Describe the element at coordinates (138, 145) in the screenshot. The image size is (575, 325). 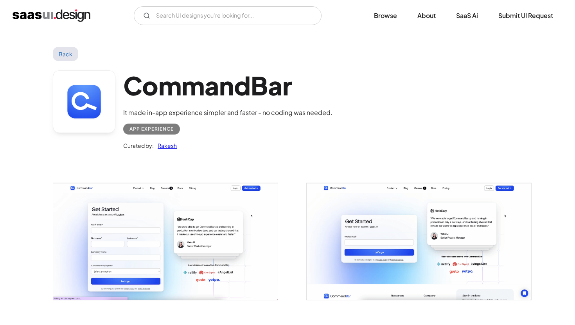
I see `div: Curated by:` at that location.